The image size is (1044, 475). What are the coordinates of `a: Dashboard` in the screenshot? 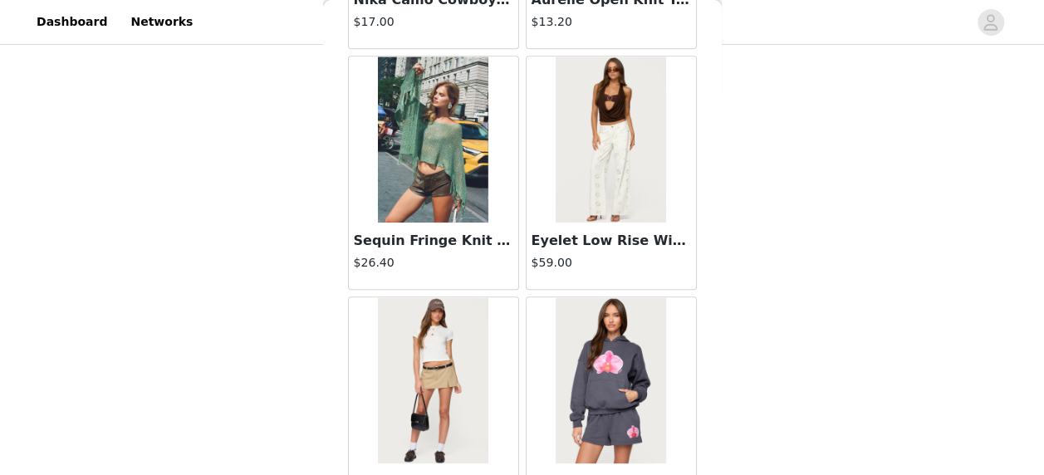 It's located at (71, 22).